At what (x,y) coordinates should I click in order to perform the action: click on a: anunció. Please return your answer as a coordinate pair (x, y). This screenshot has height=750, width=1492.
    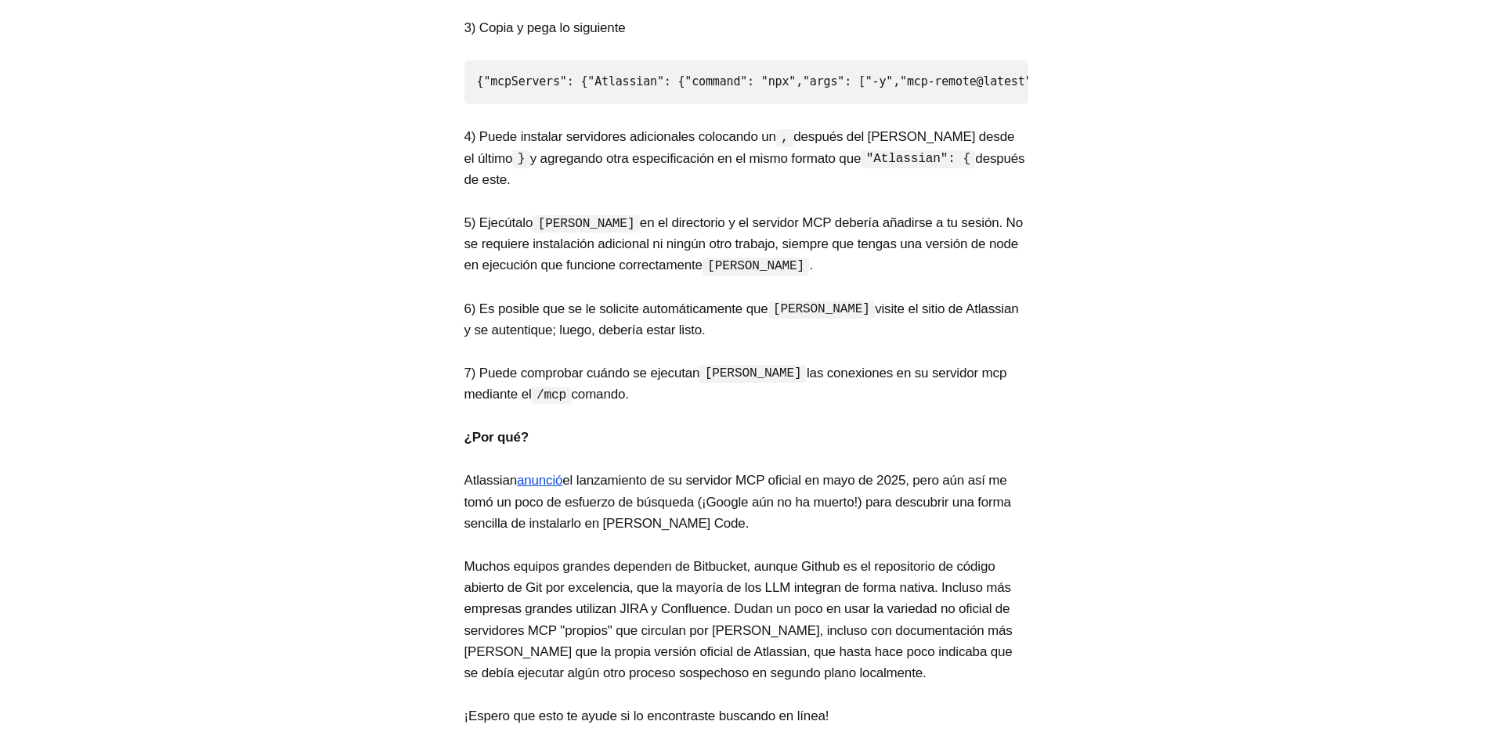
    Looking at the image, I should click on (540, 480).